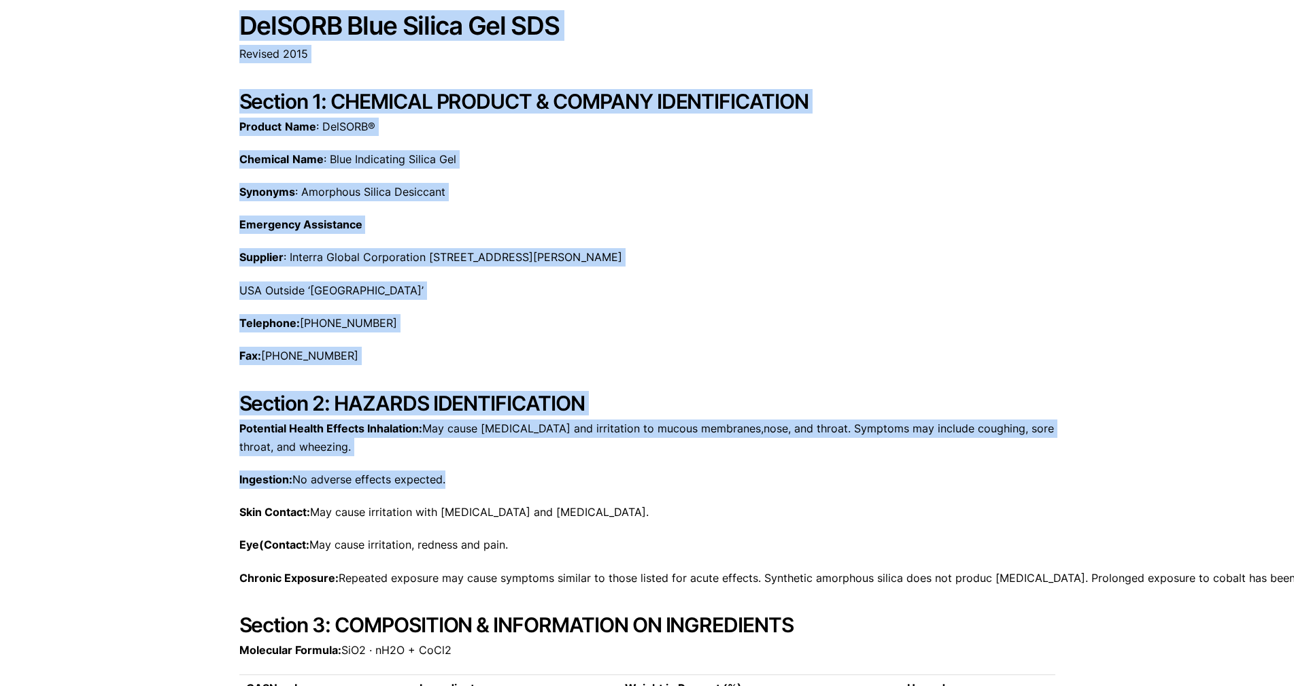 The image size is (1294, 686). Describe the element at coordinates (647, 192) in the screenshot. I see `p: : Amorphous Silica Desiccant` at that location.